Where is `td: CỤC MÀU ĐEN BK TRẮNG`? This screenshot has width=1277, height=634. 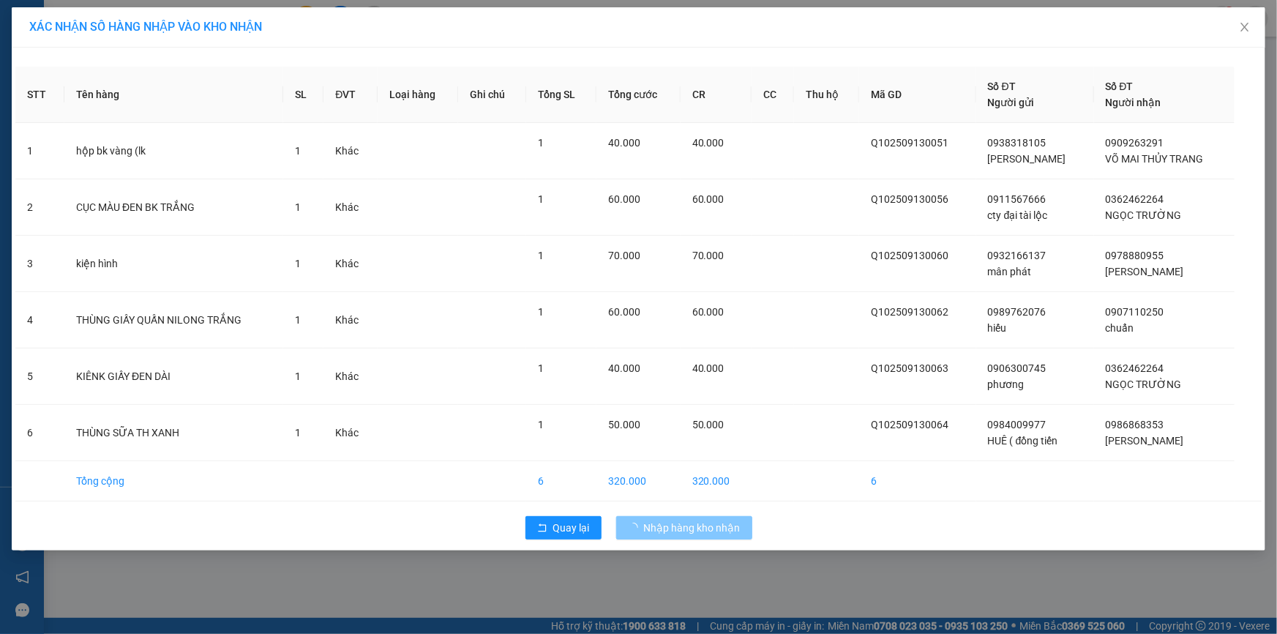 td: CỤC MÀU ĐEN BK TRẮNG is located at coordinates (173, 207).